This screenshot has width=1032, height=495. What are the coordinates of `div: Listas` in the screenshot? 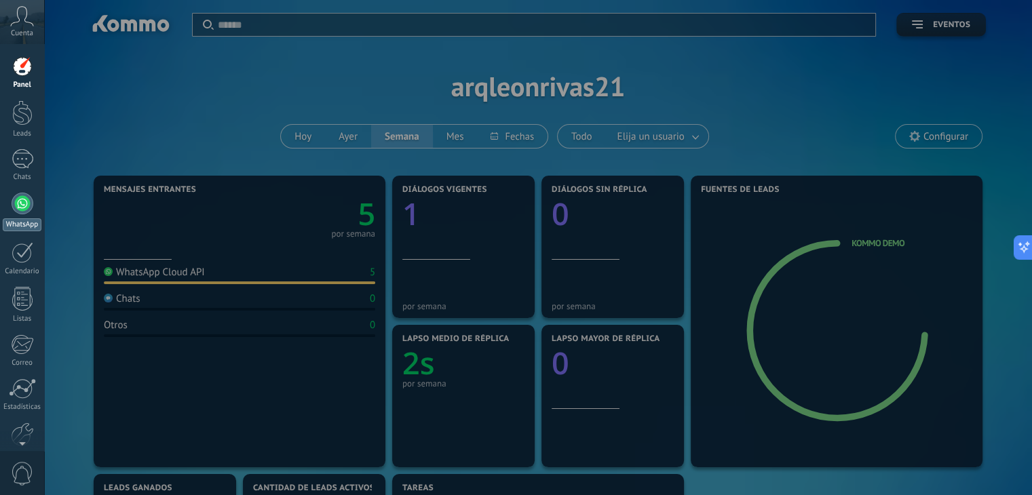 It's located at (22, 319).